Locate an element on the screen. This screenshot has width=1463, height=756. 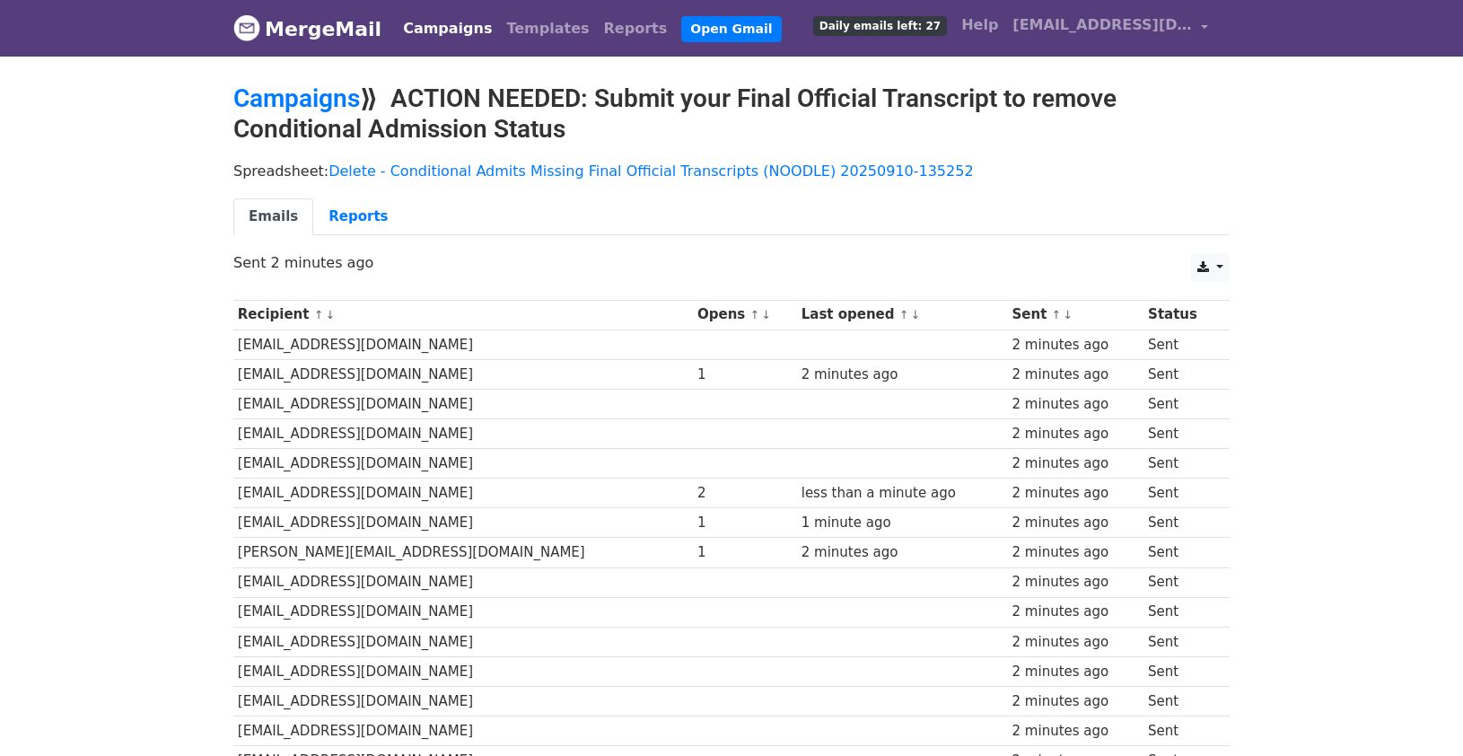
th: Status is located at coordinates (1180, 314).